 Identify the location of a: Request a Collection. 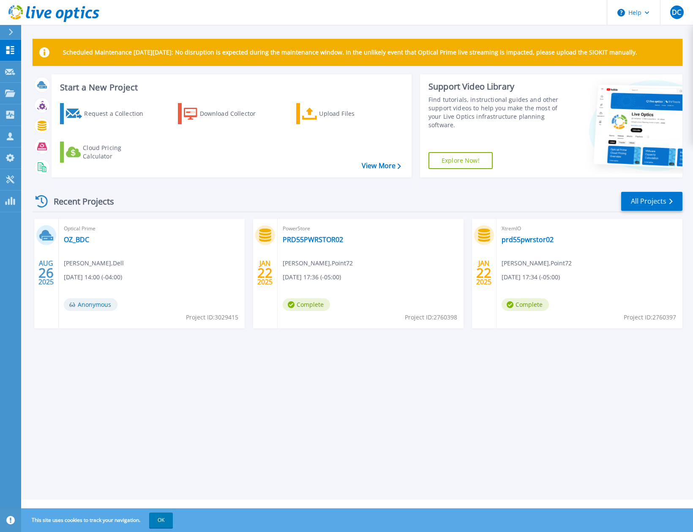
(107, 114).